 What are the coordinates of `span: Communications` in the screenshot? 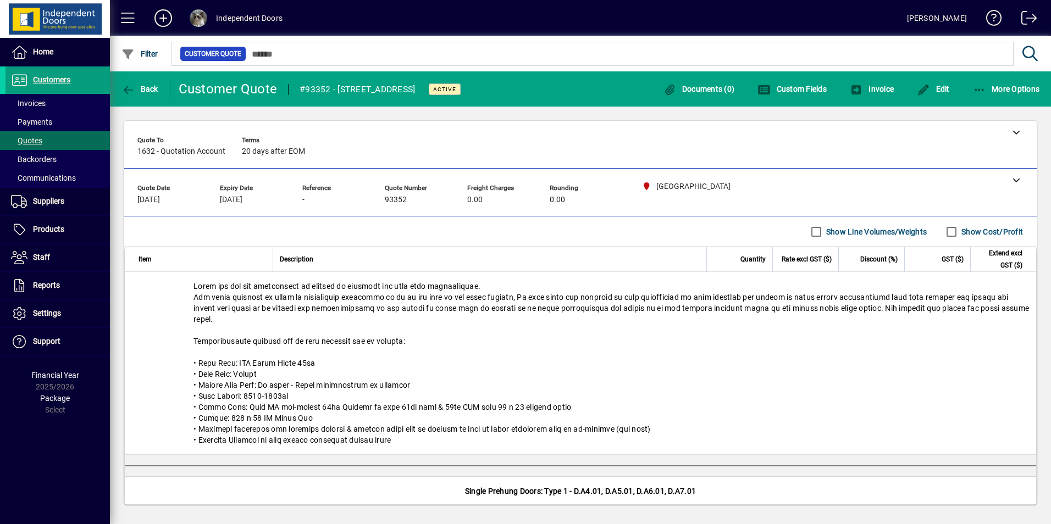 It's located at (43, 178).